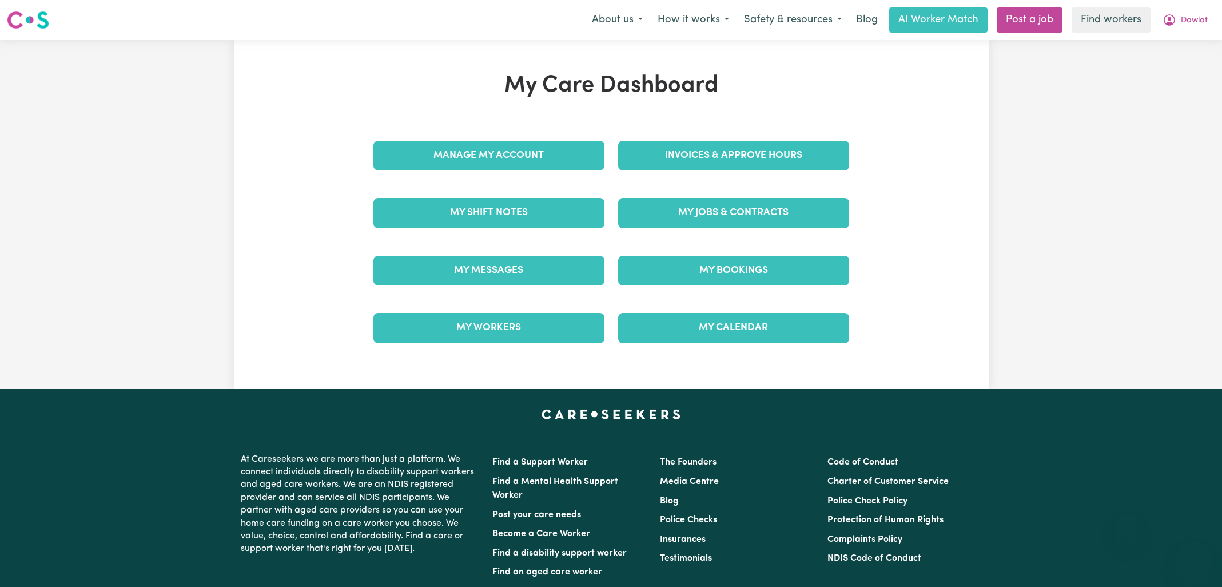  I want to click on a: My Bookings, so click(734, 270).